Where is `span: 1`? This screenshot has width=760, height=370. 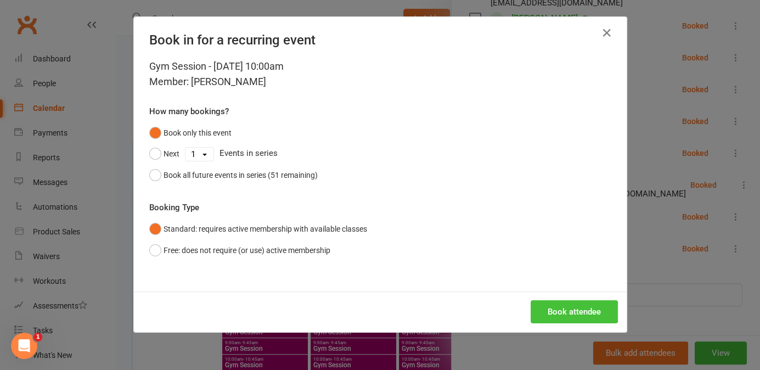 span: 1 is located at coordinates (38, 337).